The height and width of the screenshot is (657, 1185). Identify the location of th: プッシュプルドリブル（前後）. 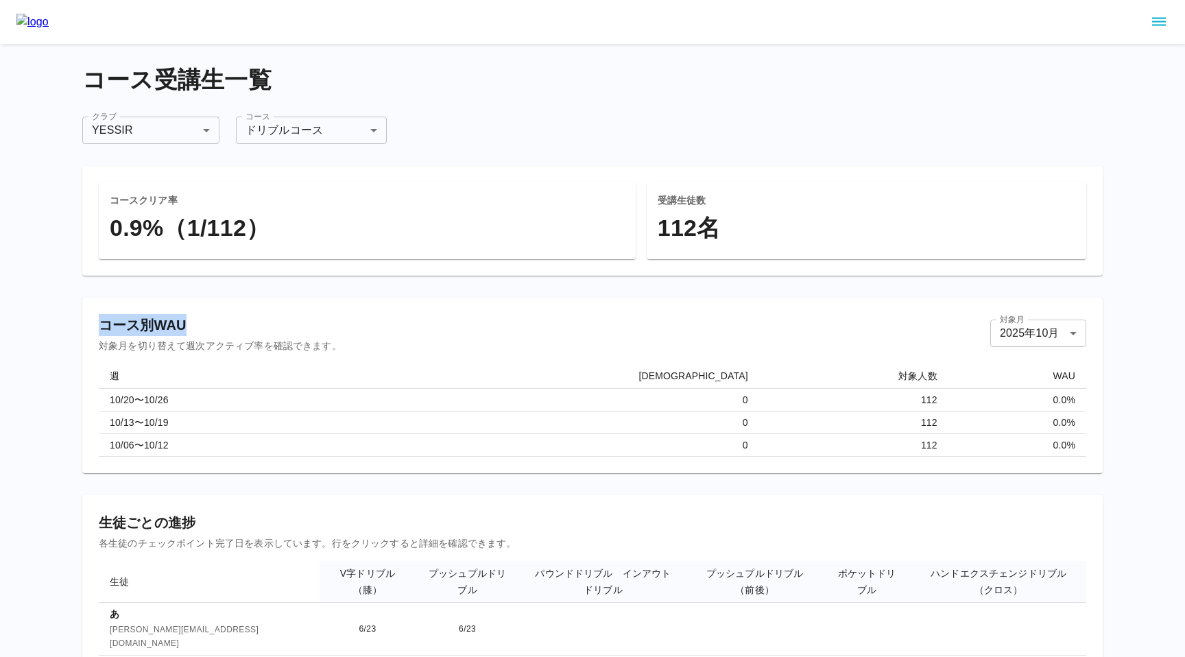
(755, 582).